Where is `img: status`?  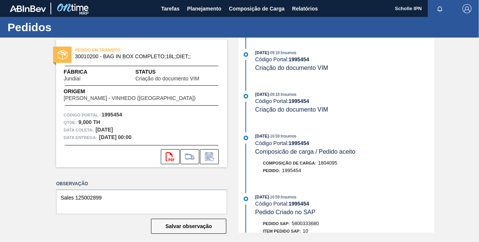 img: status is located at coordinates (62, 55).